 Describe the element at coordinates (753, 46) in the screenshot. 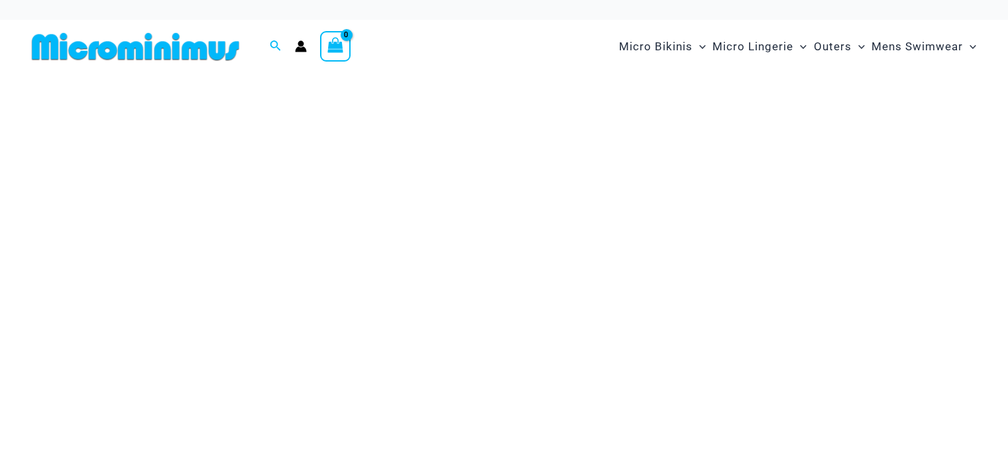

I see `span: Micro Lingerie` at that location.